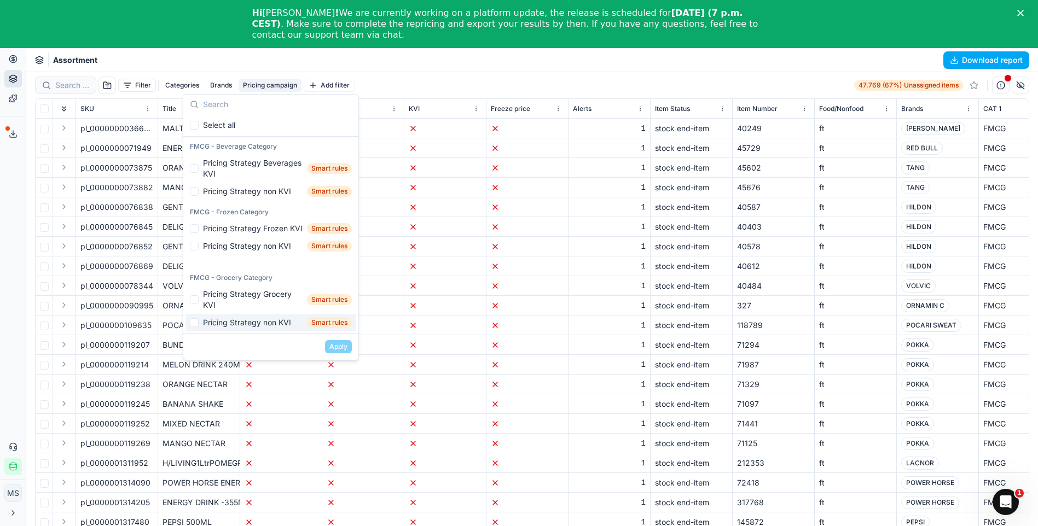 The height and width of the screenshot is (526, 1038). I want to click on div: MALT BEVERAGE CAN REGULAR 330m, so click(199, 129).